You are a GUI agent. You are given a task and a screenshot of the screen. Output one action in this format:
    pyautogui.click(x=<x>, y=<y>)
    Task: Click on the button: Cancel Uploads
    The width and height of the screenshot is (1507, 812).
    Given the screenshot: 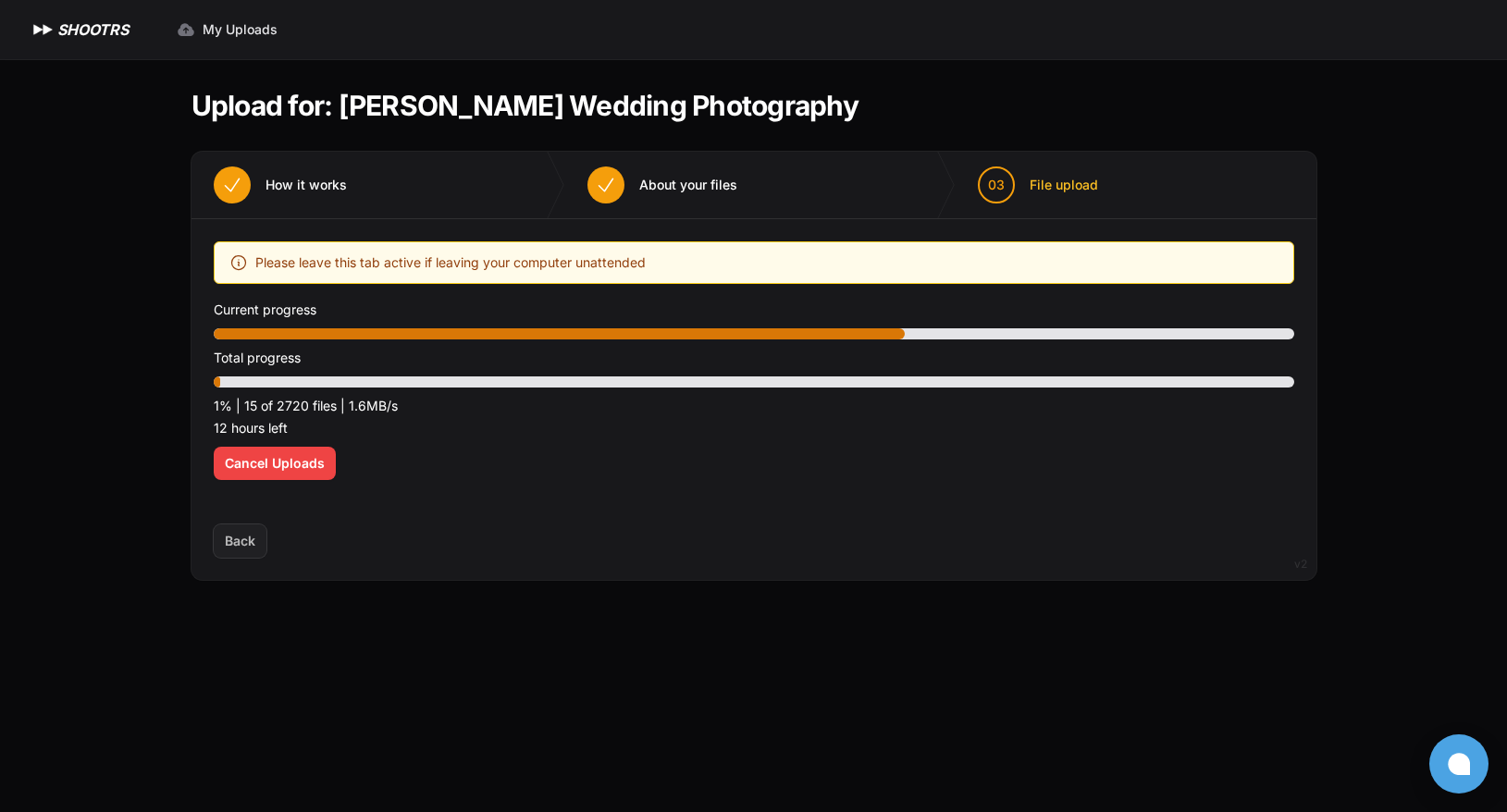 What is the action you would take?
    pyautogui.click(x=274, y=463)
    